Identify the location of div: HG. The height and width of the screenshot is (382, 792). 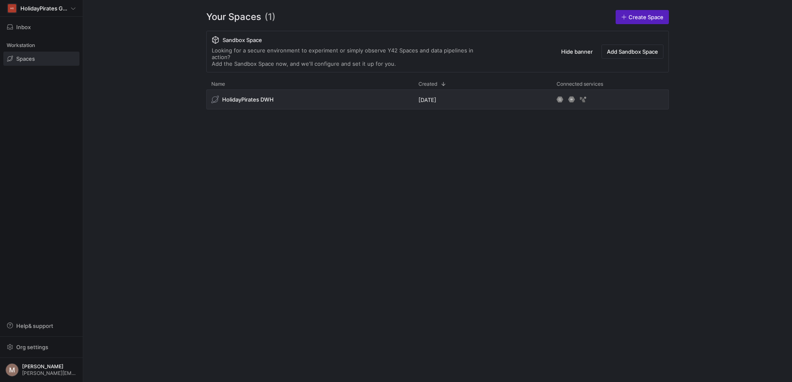
(12, 8).